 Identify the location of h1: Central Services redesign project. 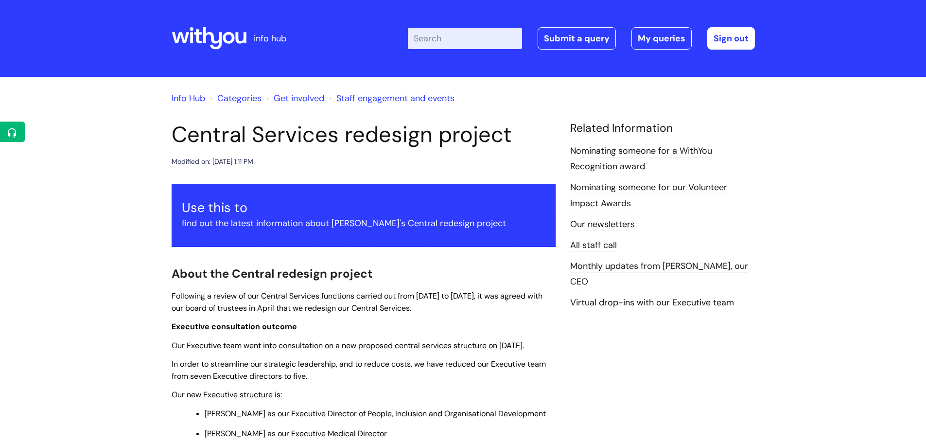
(364, 135).